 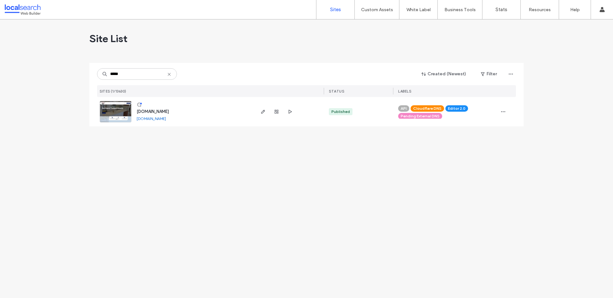 What do you see at coordinates (427, 109) in the screenshot?
I see `span: Cloudflare DNS` at bounding box center [427, 109].